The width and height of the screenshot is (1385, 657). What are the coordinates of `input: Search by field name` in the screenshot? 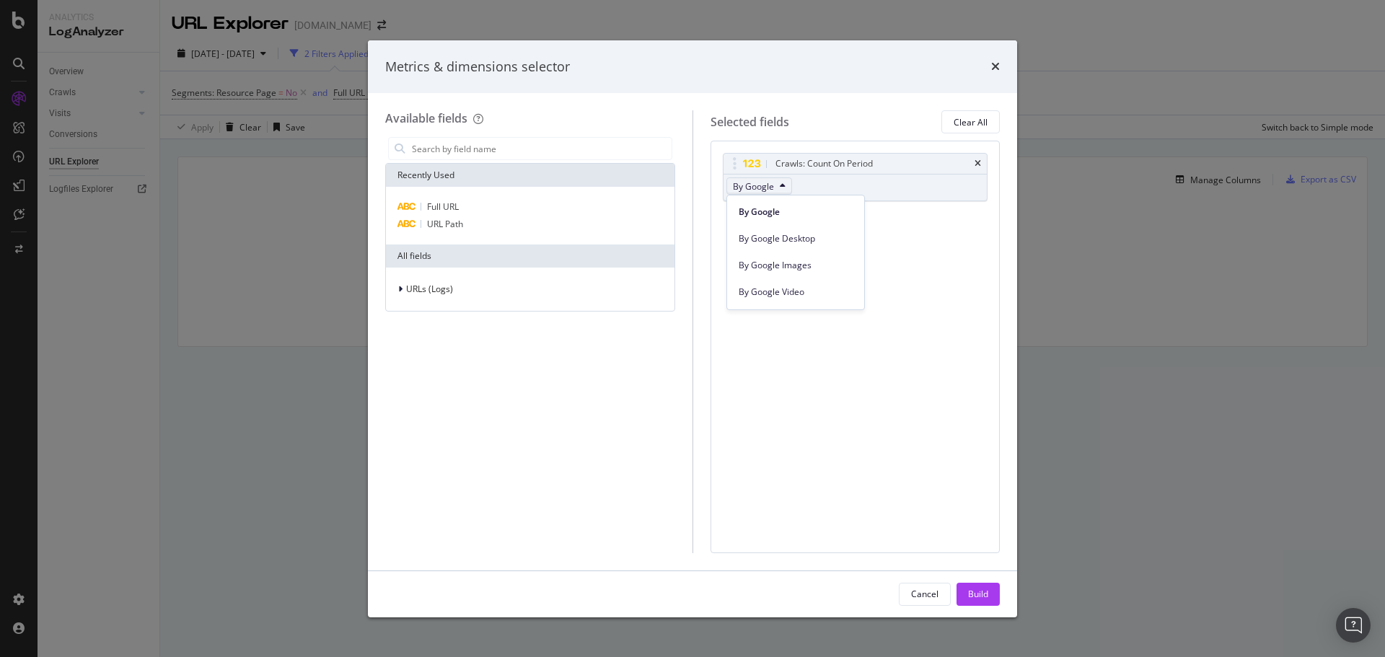 It's located at (541, 149).